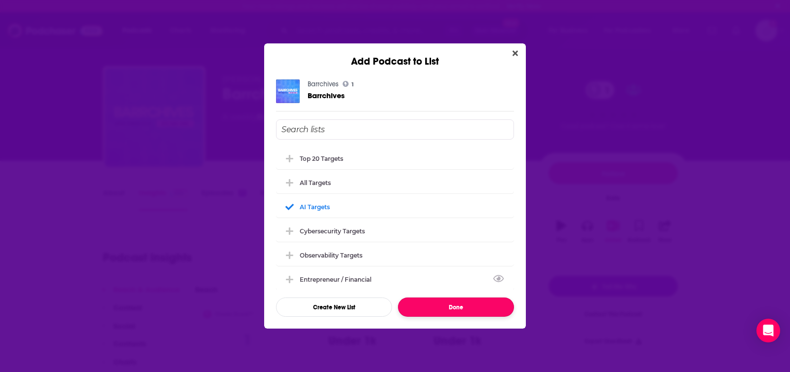 The width and height of the screenshot is (790, 372). What do you see at coordinates (456, 307) in the screenshot?
I see `button: Done` at bounding box center [456, 307].